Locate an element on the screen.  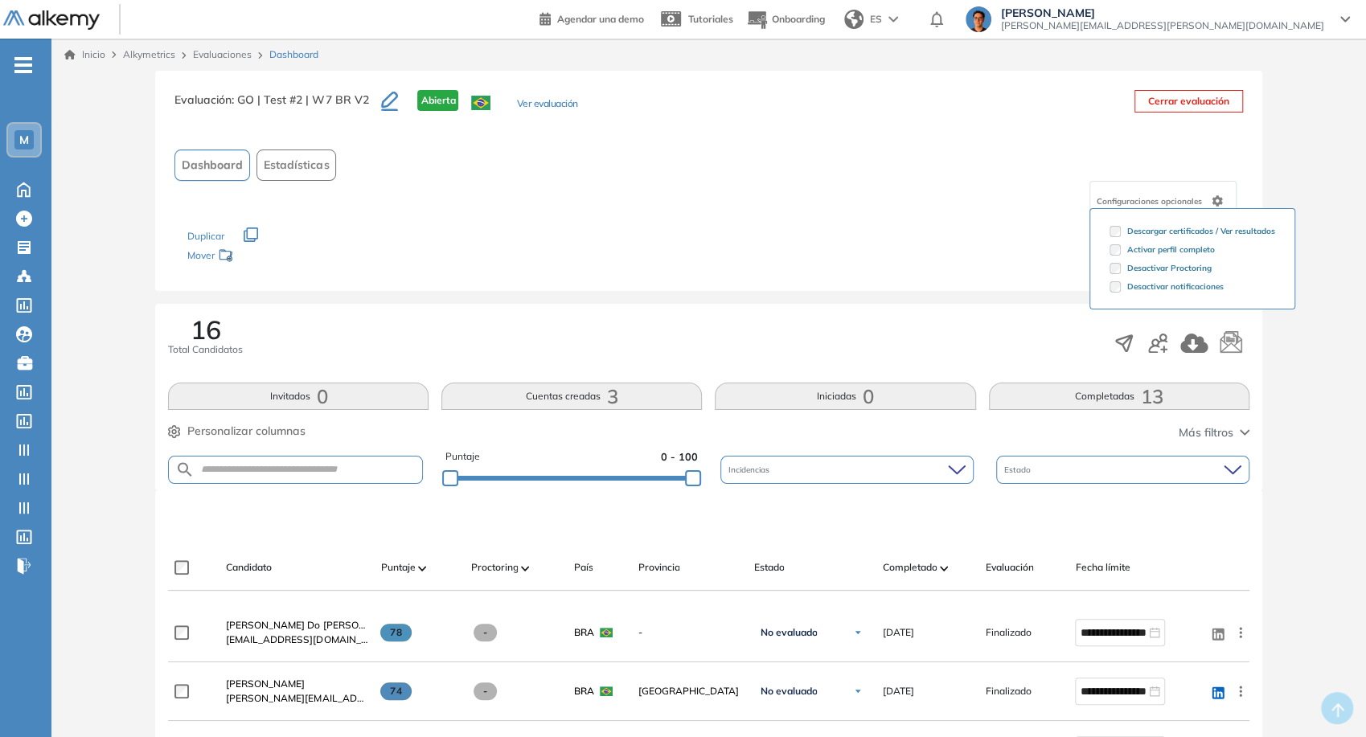
div: Mover is located at coordinates (268, 257).